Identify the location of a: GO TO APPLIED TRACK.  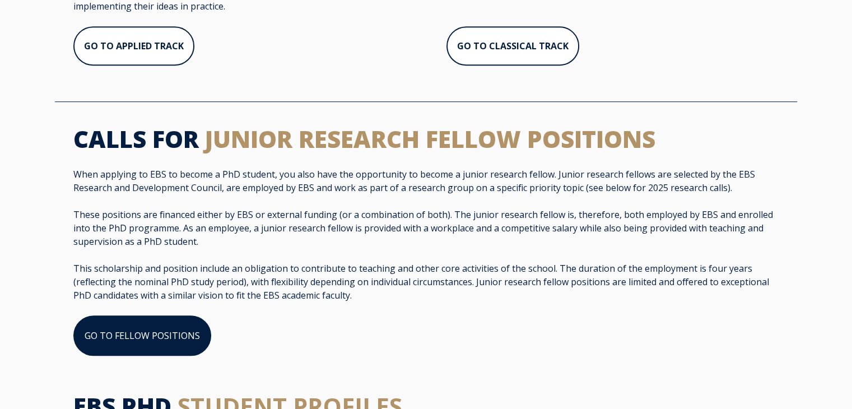
(134, 46).